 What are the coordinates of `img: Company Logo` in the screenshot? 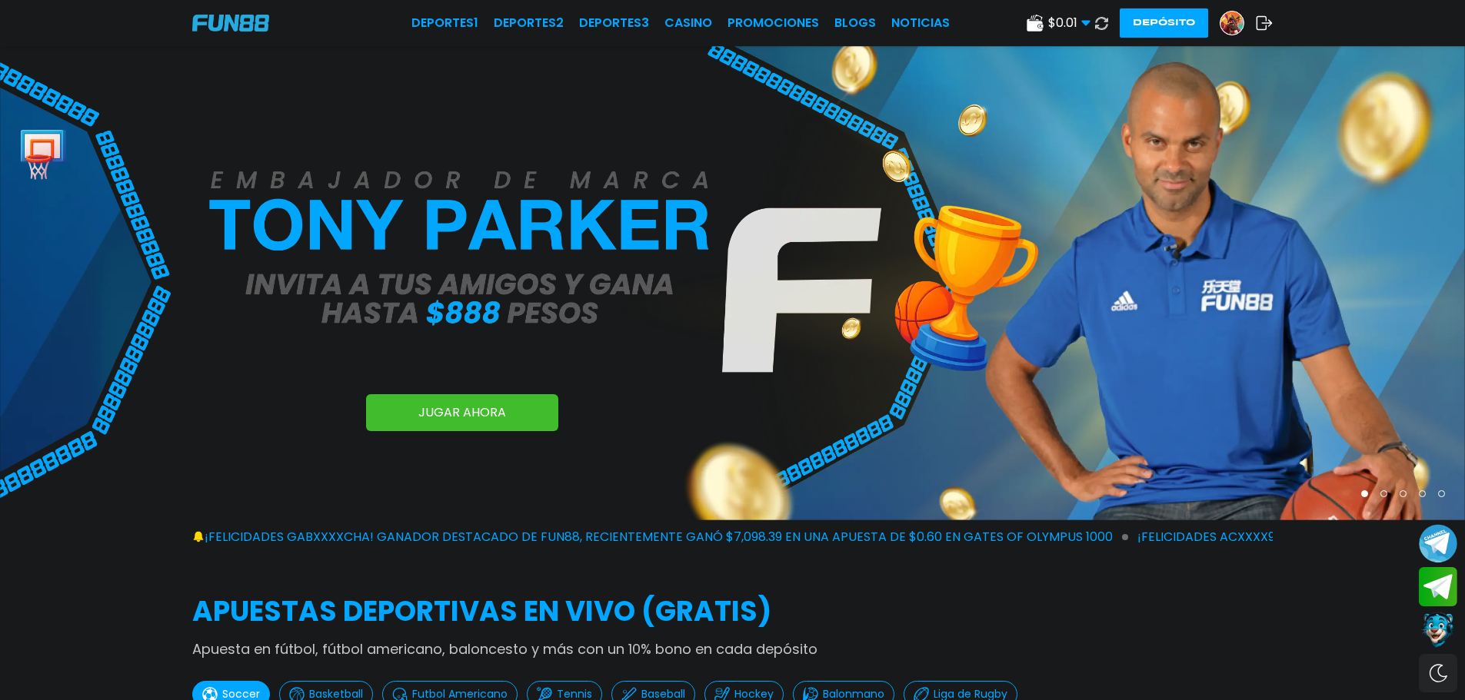 It's located at (231, 23).